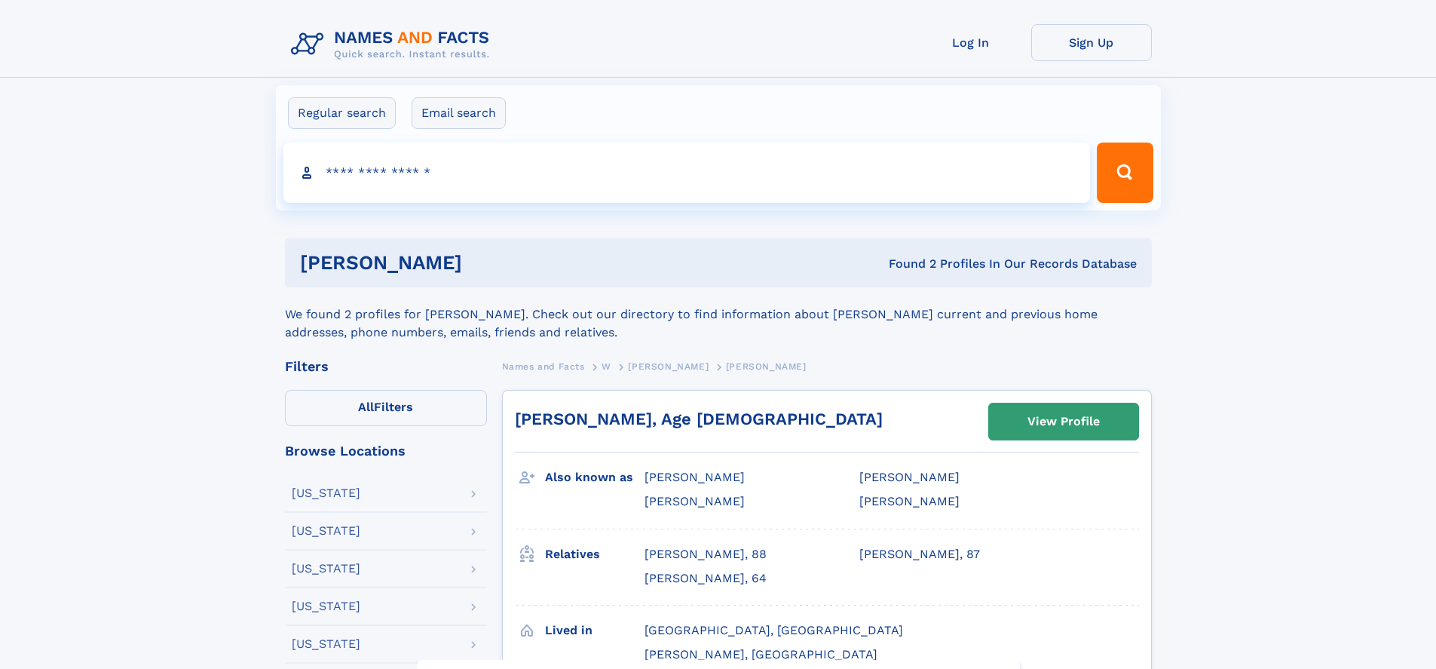 Image resolution: width=1436 pixels, height=669 pixels. I want to click on h3: Relatives, so click(595, 554).